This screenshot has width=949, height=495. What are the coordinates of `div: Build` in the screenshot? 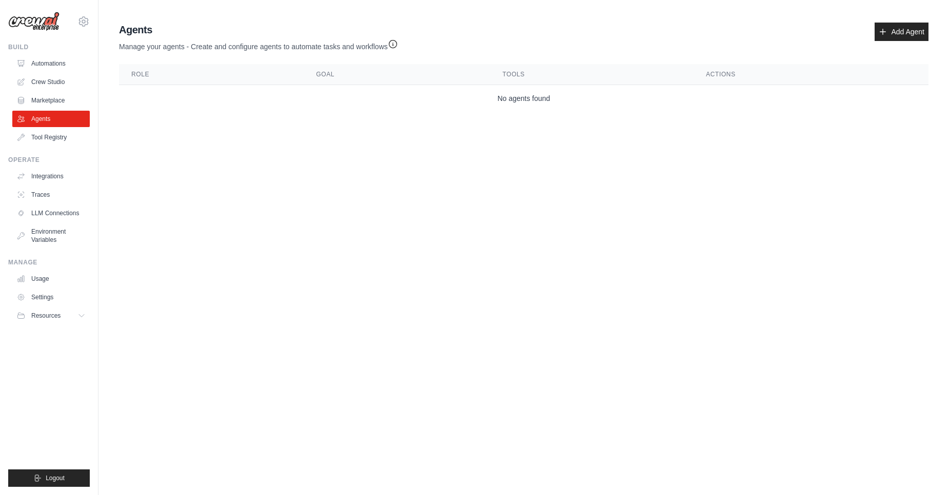 It's located at (49, 47).